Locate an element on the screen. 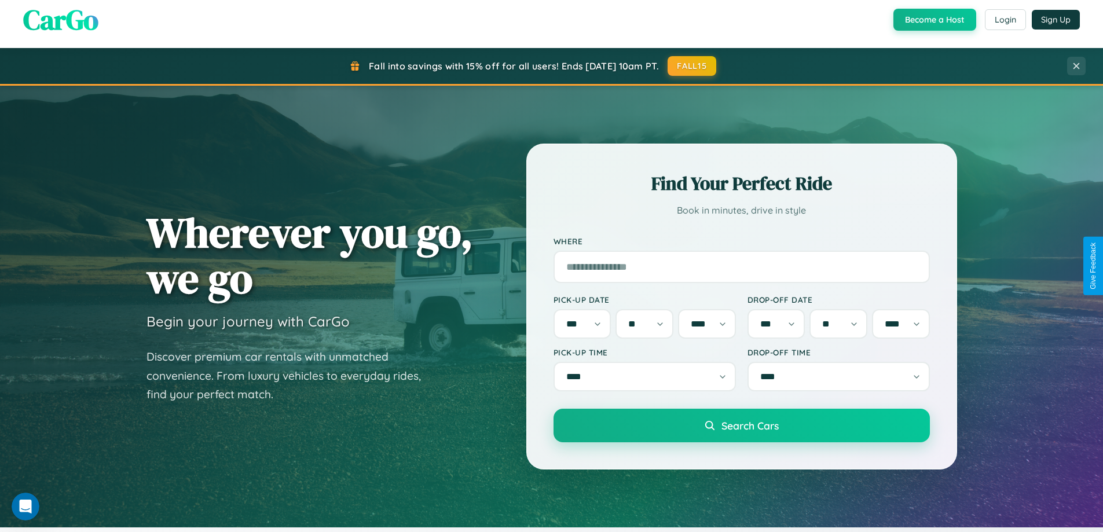  button: Sign Up is located at coordinates (1055, 20).